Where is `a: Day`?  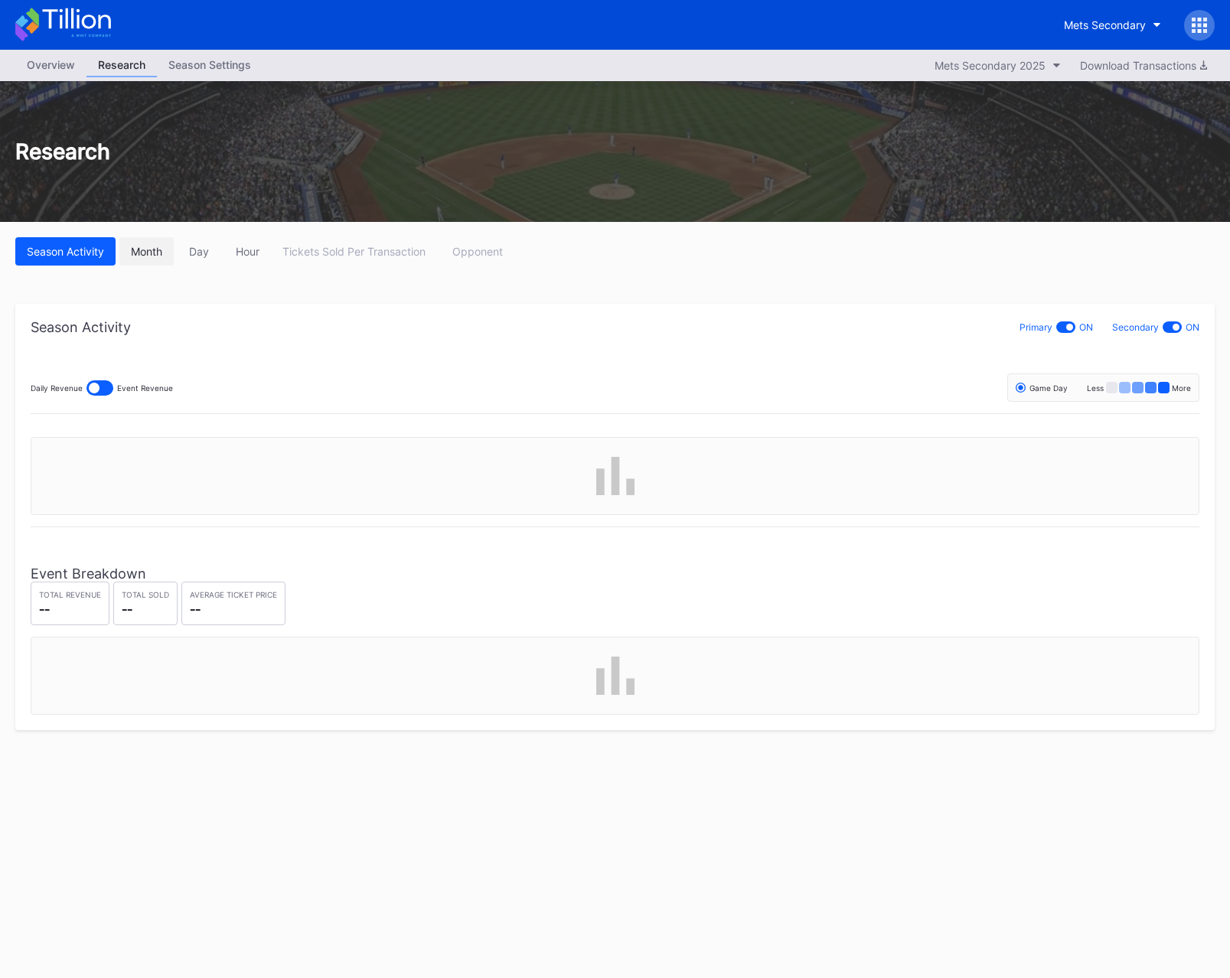
a: Day is located at coordinates (199, 251).